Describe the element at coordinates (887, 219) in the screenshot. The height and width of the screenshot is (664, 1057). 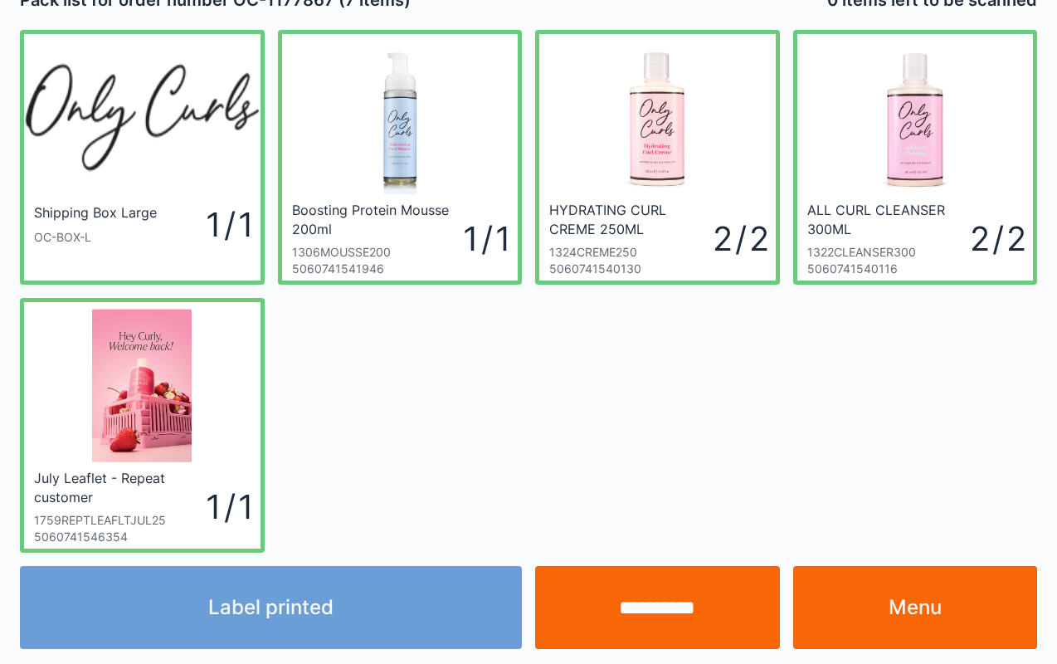
I see `div: ALL CURL CLEANSER 300ML` at that location.